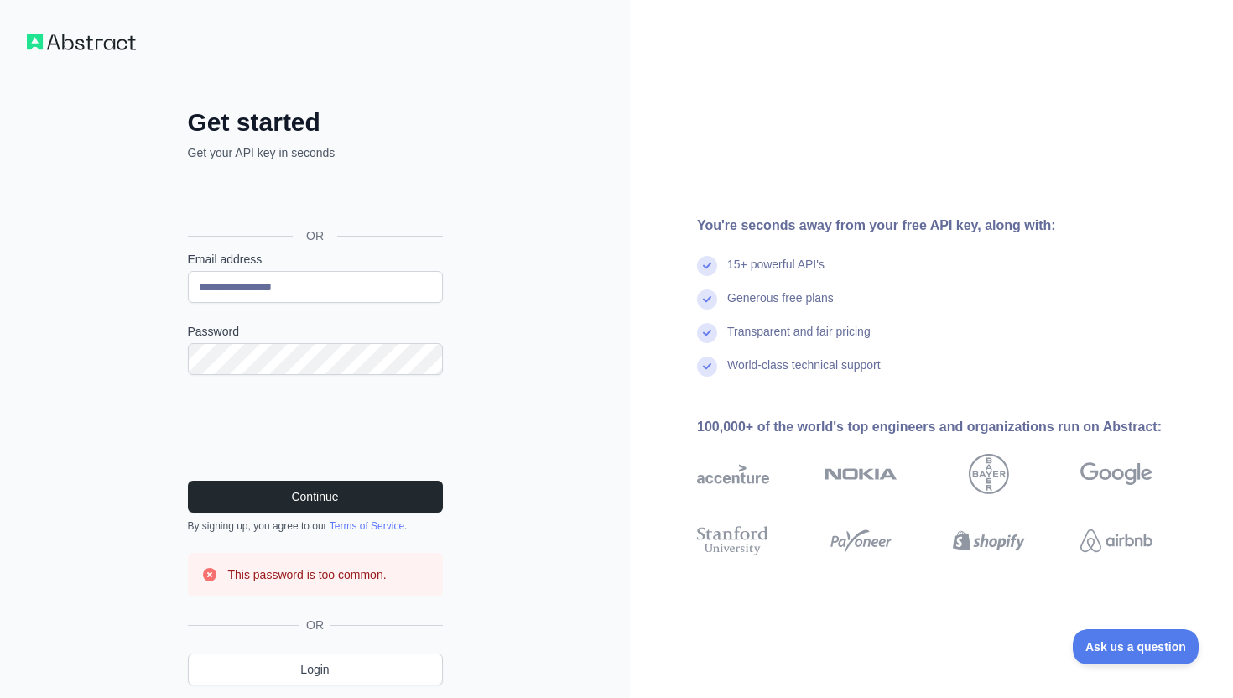 The image size is (1233, 698). I want to click on label: Email address, so click(315, 259).